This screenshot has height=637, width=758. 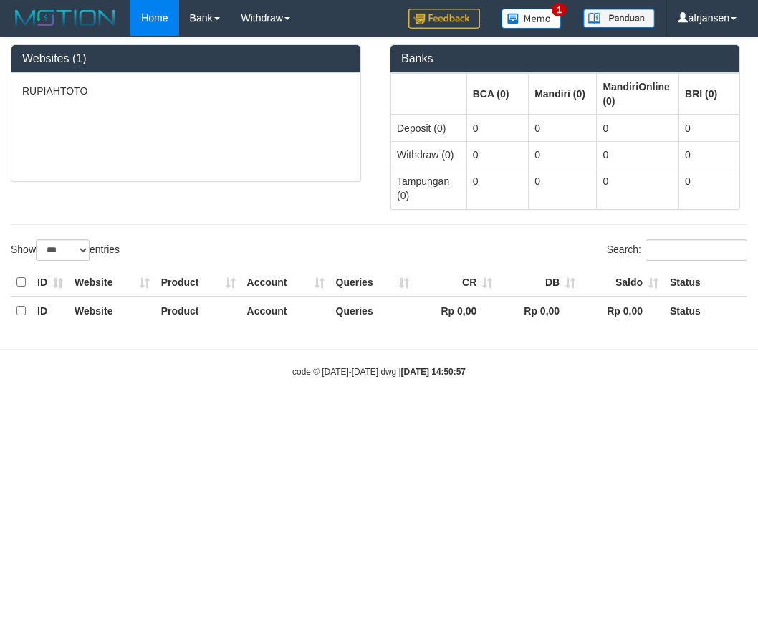 I want to click on td: Deposit (0), so click(x=429, y=128).